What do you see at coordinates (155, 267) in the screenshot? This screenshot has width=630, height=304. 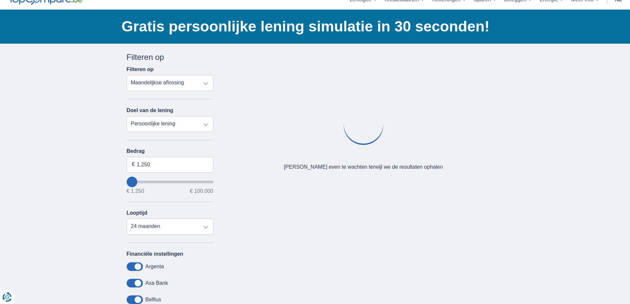 I see `label: Argenta` at bounding box center [155, 267].